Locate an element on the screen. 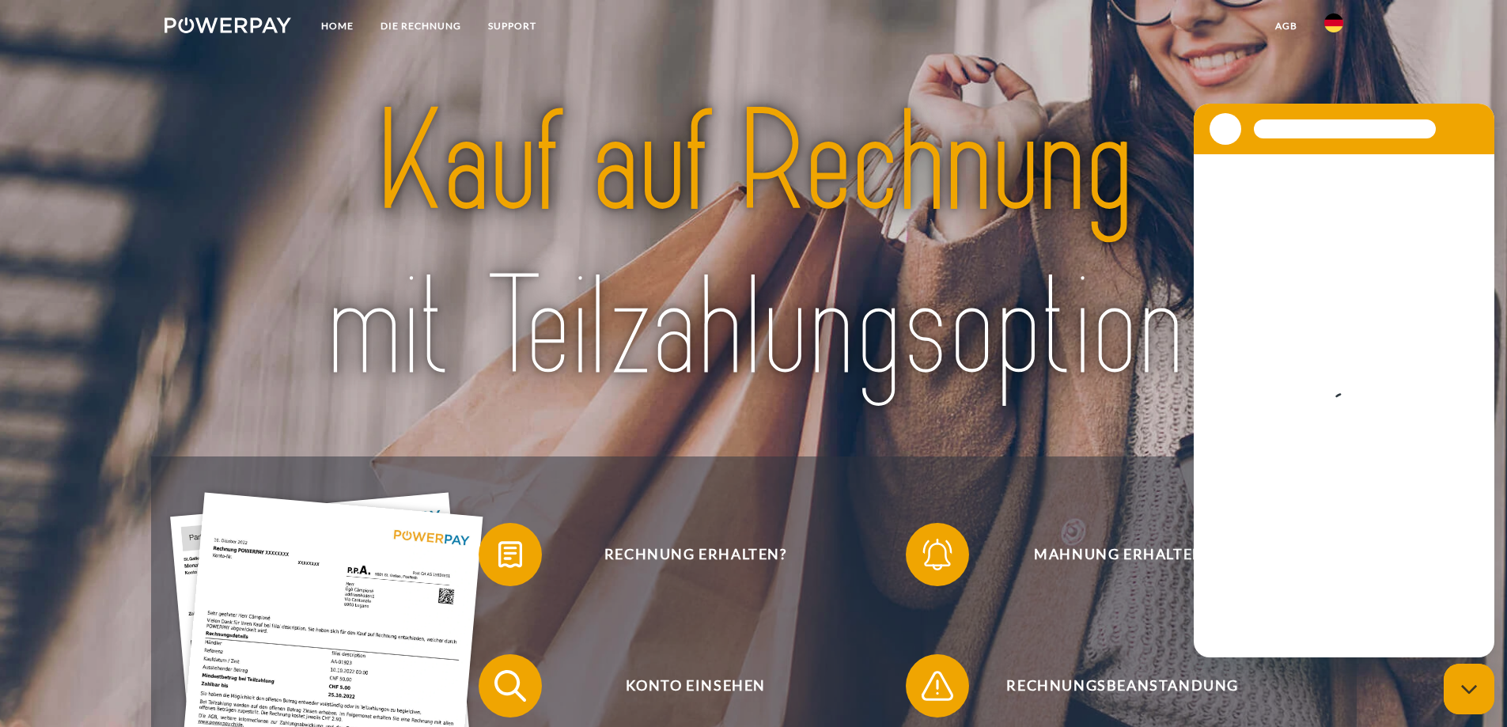 This screenshot has height=727, width=1507. span: Konto einsehen is located at coordinates (695, 686).